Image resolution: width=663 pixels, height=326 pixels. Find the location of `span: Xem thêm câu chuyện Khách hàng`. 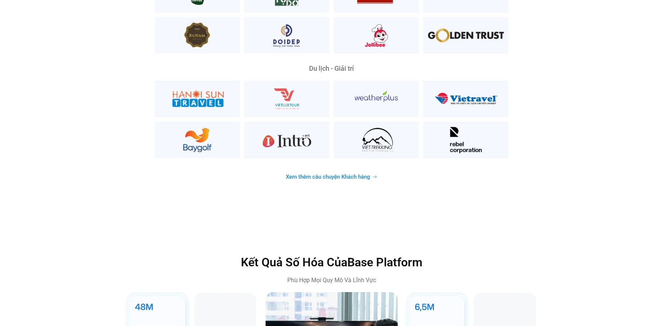

span: Xem thêm câu chuyện Khách hàng is located at coordinates (328, 177).